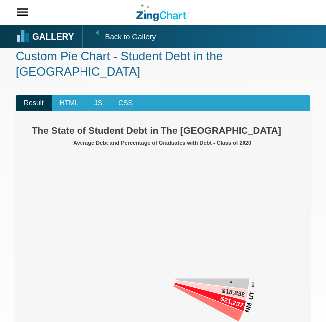 This screenshot has width=326, height=322. I want to click on span: JS, so click(99, 103).